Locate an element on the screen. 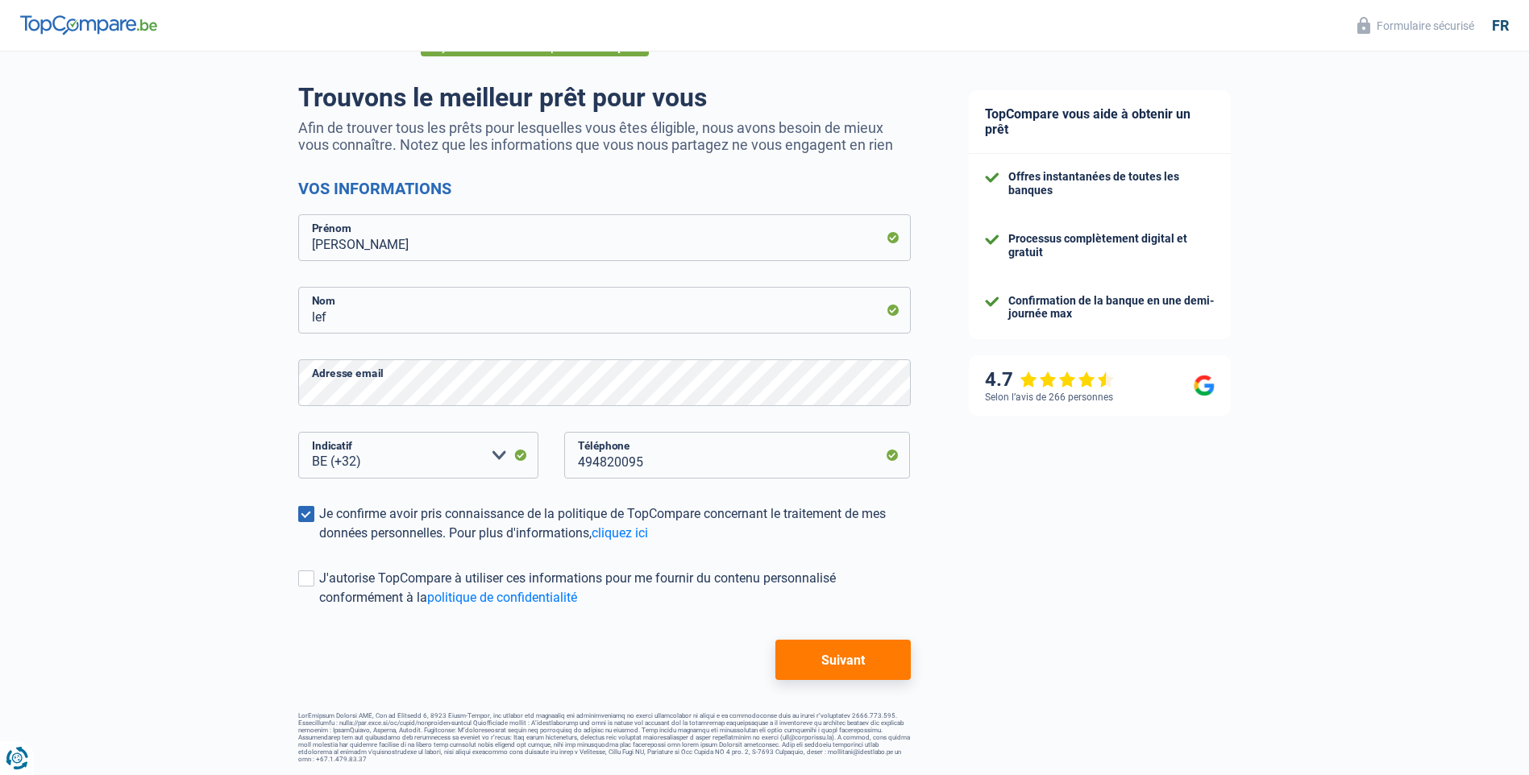 The width and height of the screenshot is (1529, 775). input: 401020304 is located at coordinates (737, 455).